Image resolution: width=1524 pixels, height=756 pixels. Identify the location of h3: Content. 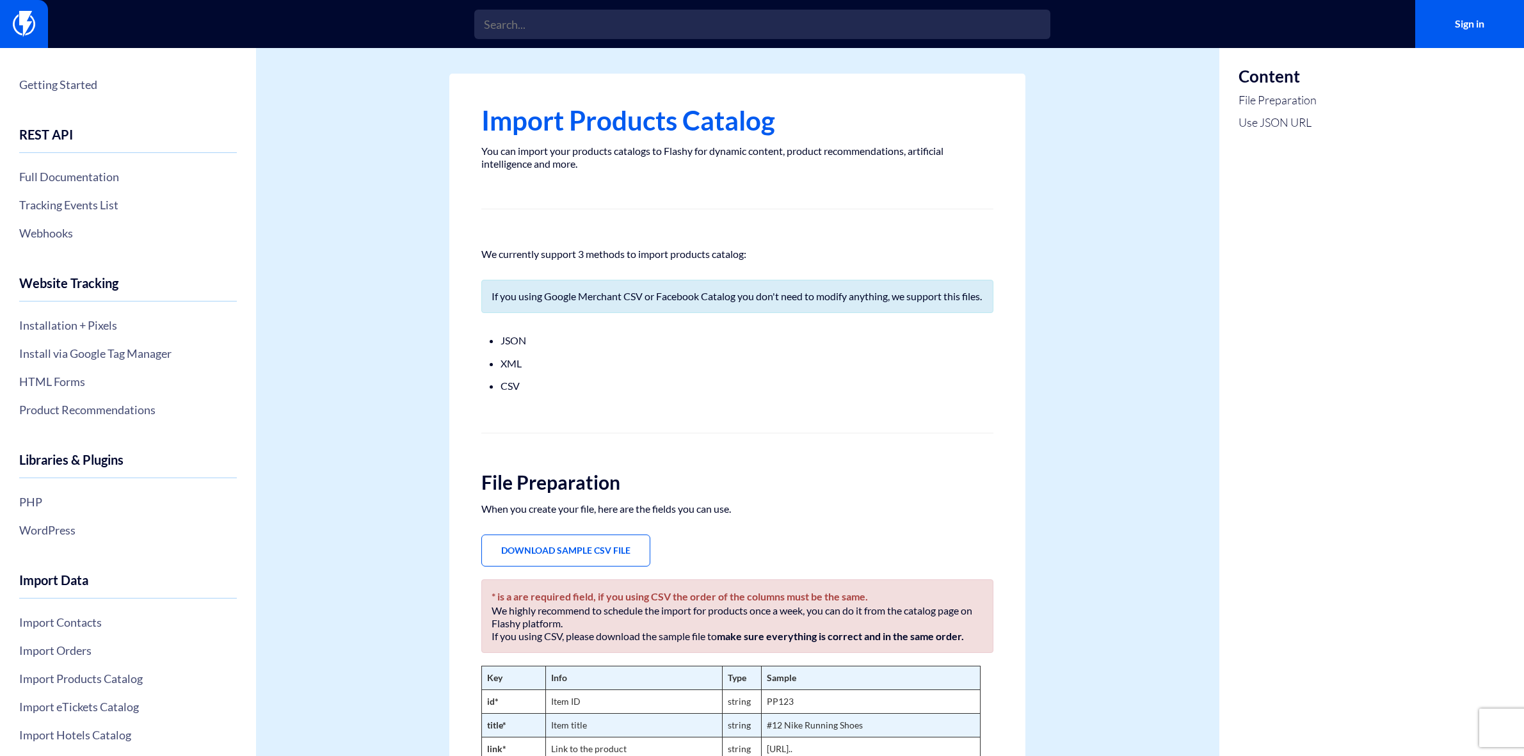
(1278, 76).